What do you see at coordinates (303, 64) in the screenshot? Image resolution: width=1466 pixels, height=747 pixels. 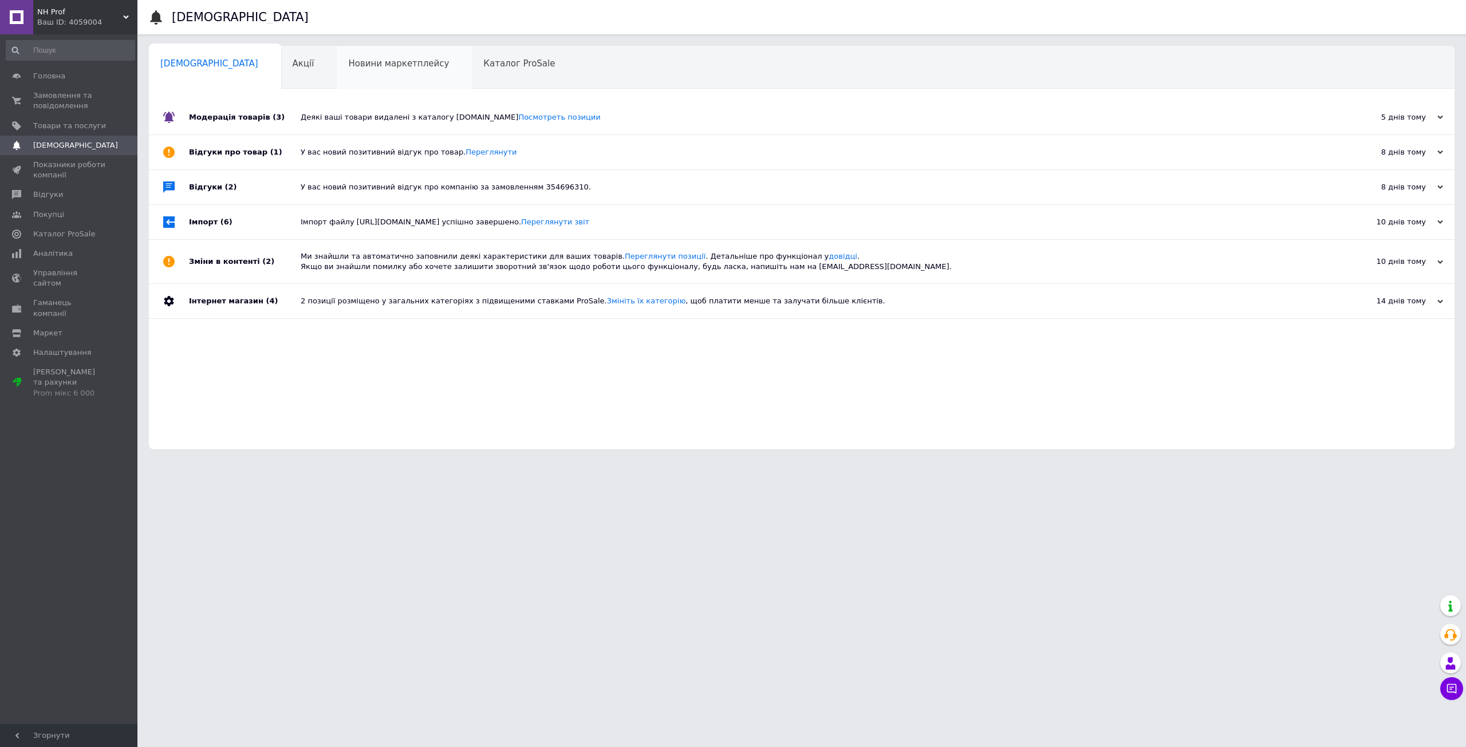 I see `span: Акції` at bounding box center [303, 64].